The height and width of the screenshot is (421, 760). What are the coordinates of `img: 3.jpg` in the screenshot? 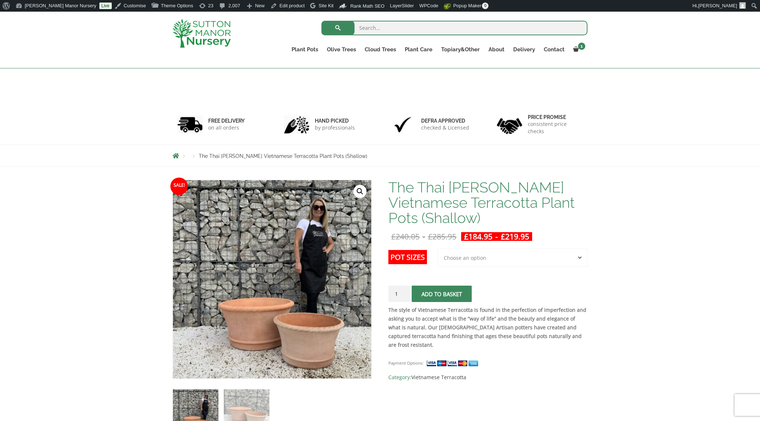 It's located at (403, 124).